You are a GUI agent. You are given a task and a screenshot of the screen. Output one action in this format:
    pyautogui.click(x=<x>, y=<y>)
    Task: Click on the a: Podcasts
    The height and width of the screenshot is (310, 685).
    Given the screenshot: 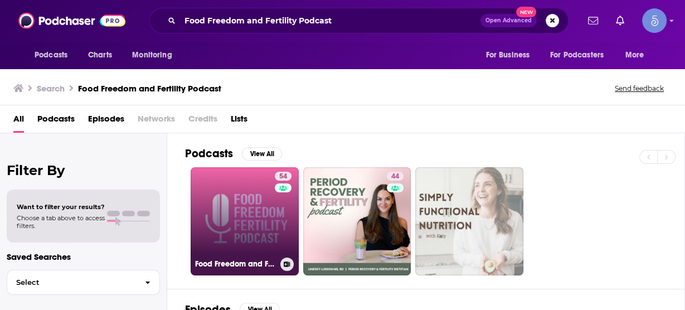 What is the action you would take?
    pyautogui.click(x=56, y=121)
    